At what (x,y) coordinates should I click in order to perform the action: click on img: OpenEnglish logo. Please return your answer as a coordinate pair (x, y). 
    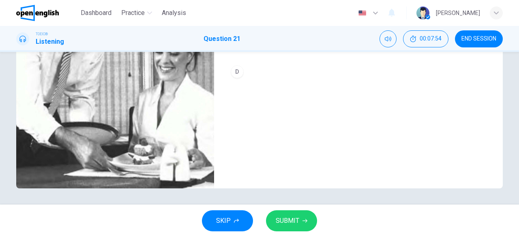
    Looking at the image, I should click on (37, 13).